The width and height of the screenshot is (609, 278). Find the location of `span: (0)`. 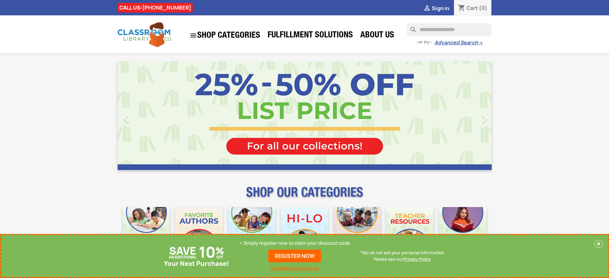

span: (0) is located at coordinates (483, 8).